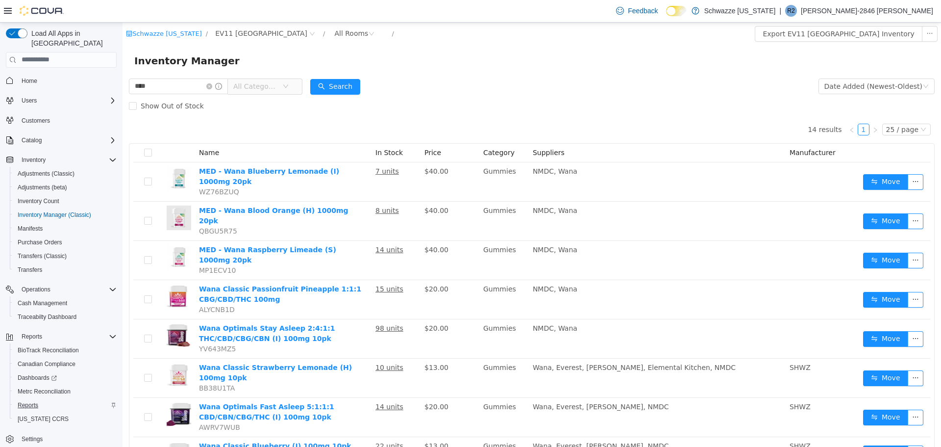  Describe the element at coordinates (153, 349) in the screenshot. I see `a: Wana Classic Strawberry Lemonade (H) 100mg 10pk` at that location.